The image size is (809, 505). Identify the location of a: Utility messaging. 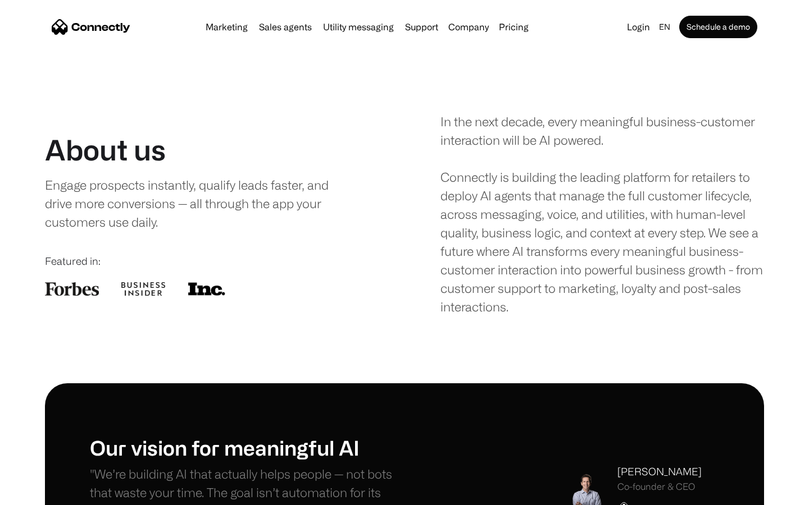
(358, 27).